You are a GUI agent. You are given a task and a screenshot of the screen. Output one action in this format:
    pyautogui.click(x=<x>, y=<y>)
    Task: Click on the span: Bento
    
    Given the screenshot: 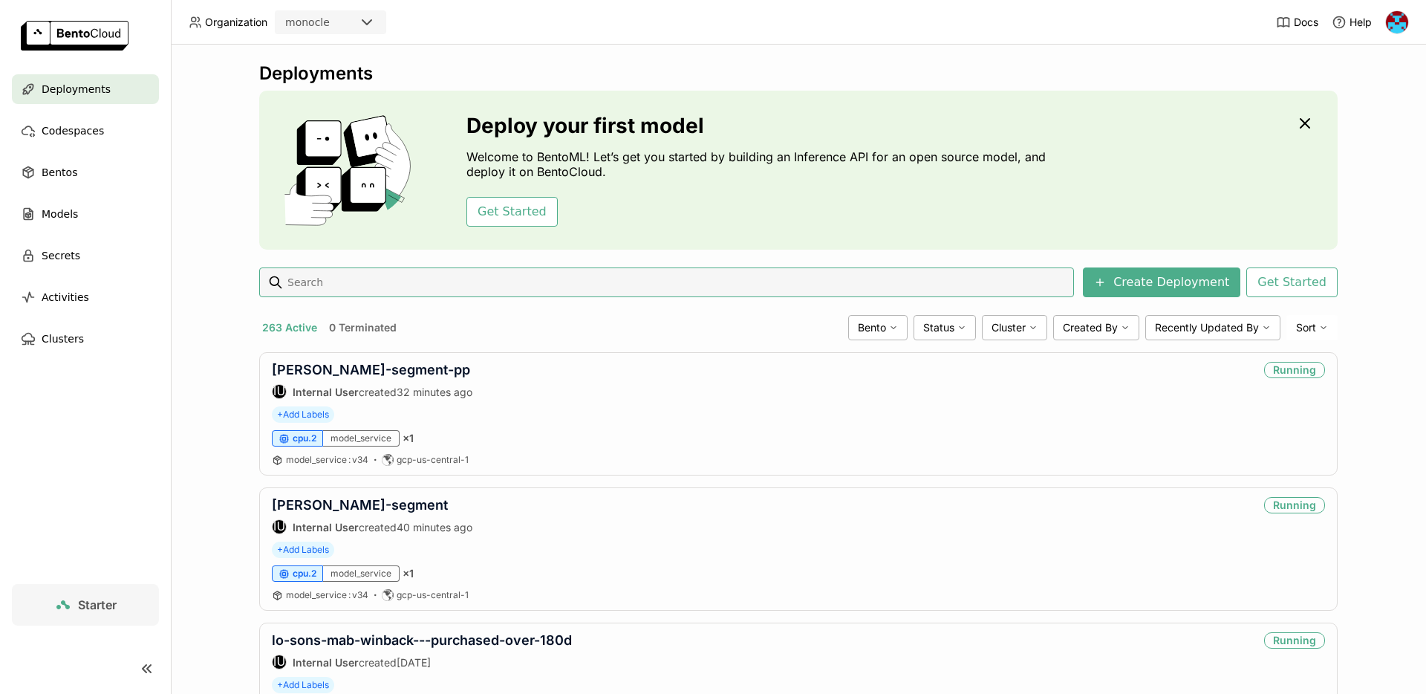 What is the action you would take?
    pyautogui.click(x=872, y=328)
    